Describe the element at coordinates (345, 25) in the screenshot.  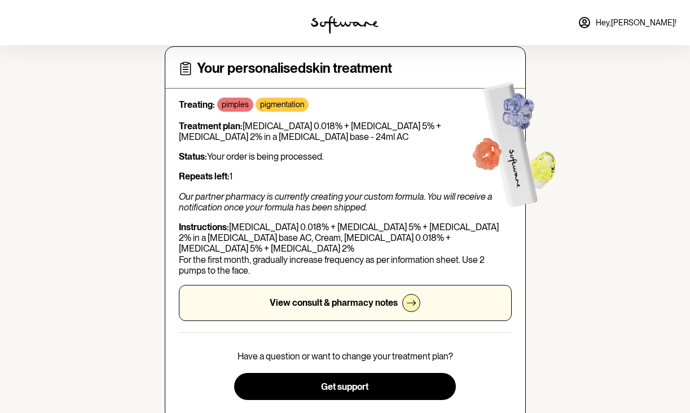
I see `img: software logo` at that location.